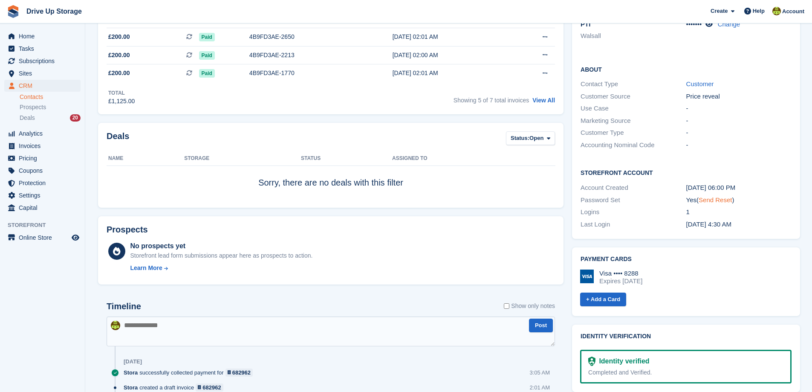 The width and height of the screenshot is (812, 392). Describe the element at coordinates (686, 259) in the screenshot. I see `h2: Payment cards` at that location.